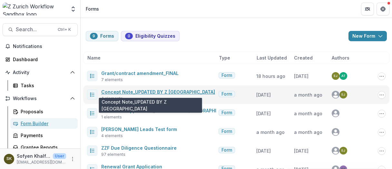 Image resolution: width=392 pixels, height=169 pixels. Describe the element at coordinates (44, 147) in the screenshot. I see `a: Grantee Reports` at that location.